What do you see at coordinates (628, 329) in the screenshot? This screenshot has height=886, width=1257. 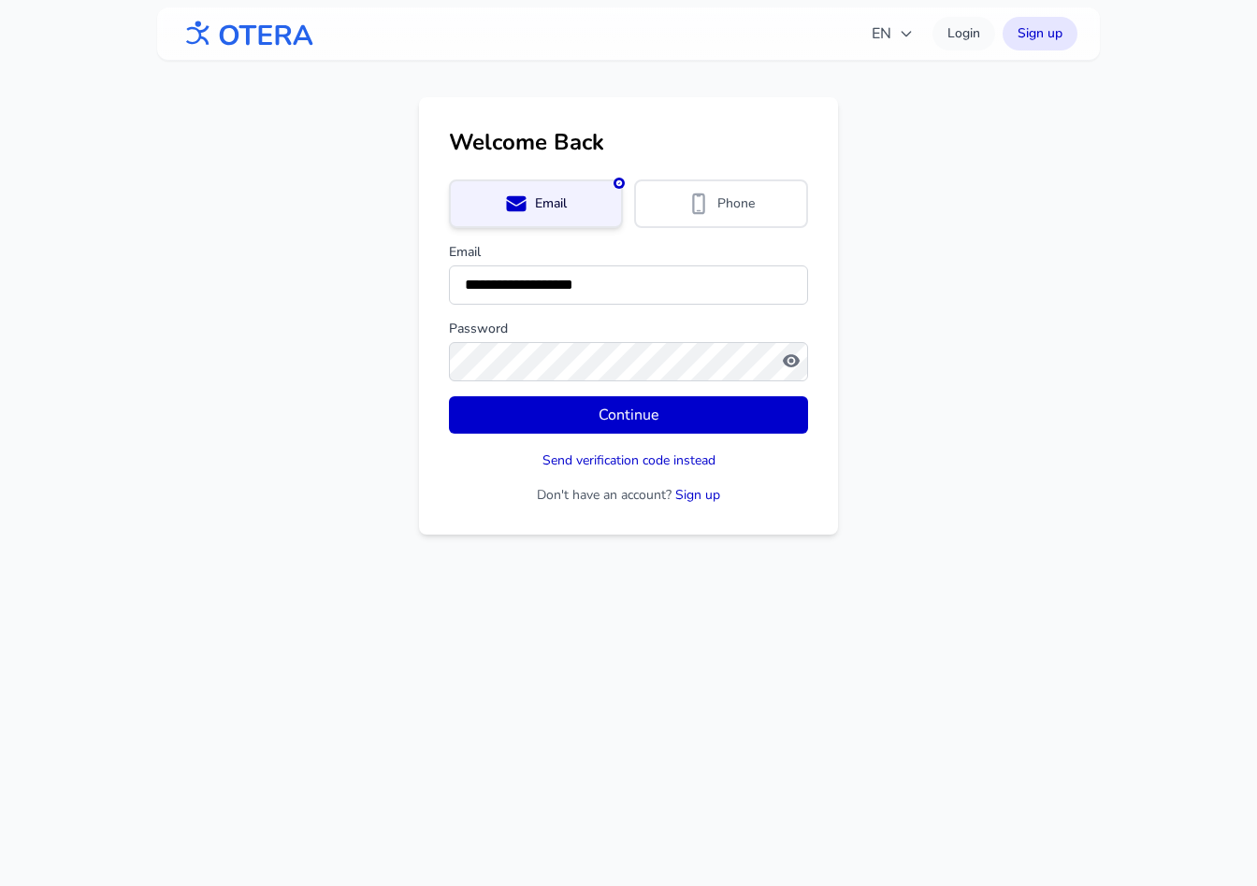 I see `label: Password` at bounding box center [628, 329].